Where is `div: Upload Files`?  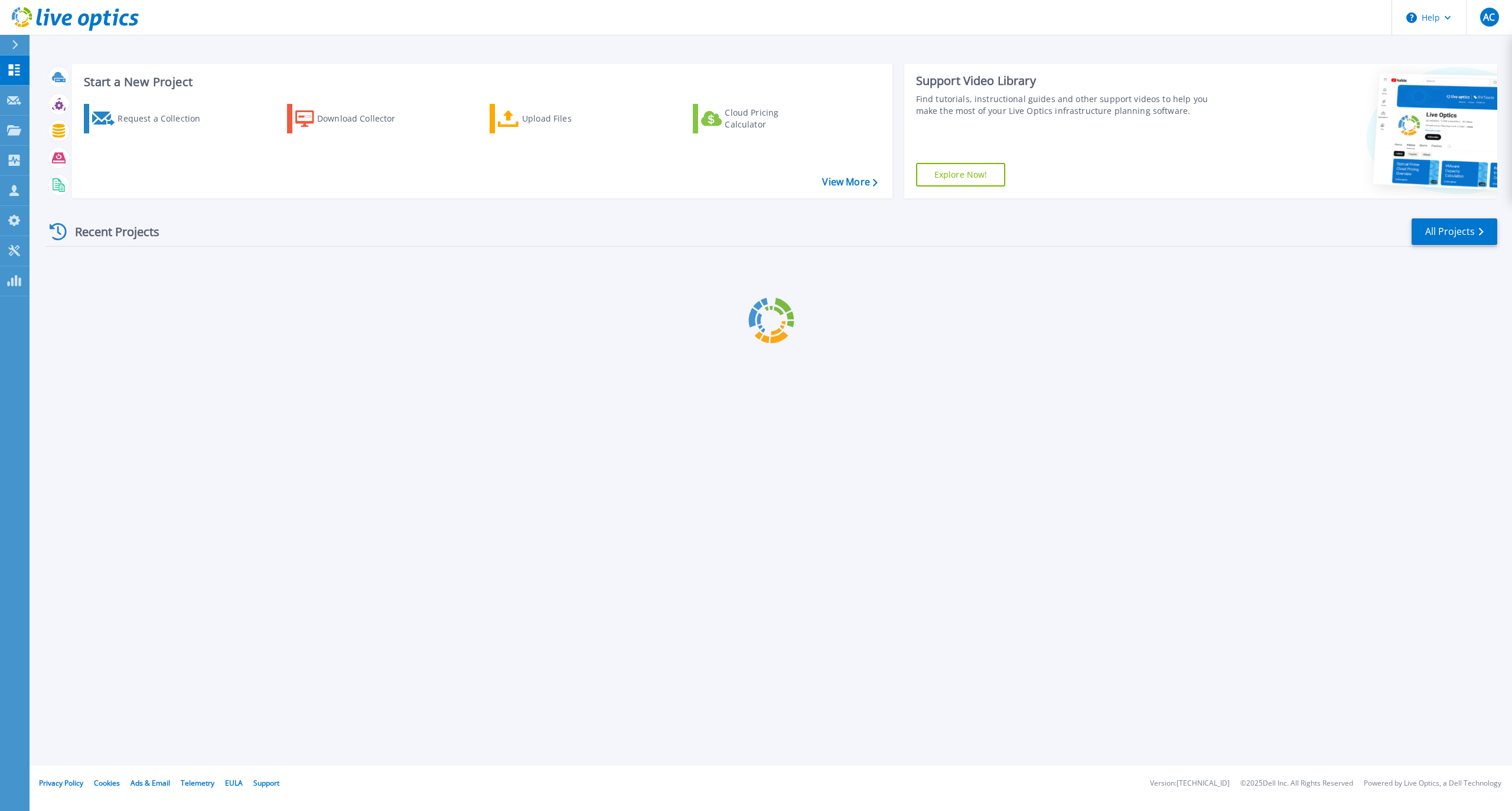
div: Upload Files is located at coordinates (569, 118).